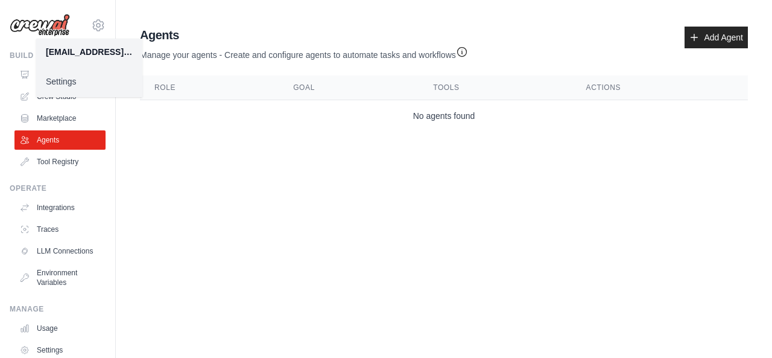 This screenshot has width=772, height=358. Describe the element at coordinates (57, 56) in the screenshot. I see `div: Build` at that location.